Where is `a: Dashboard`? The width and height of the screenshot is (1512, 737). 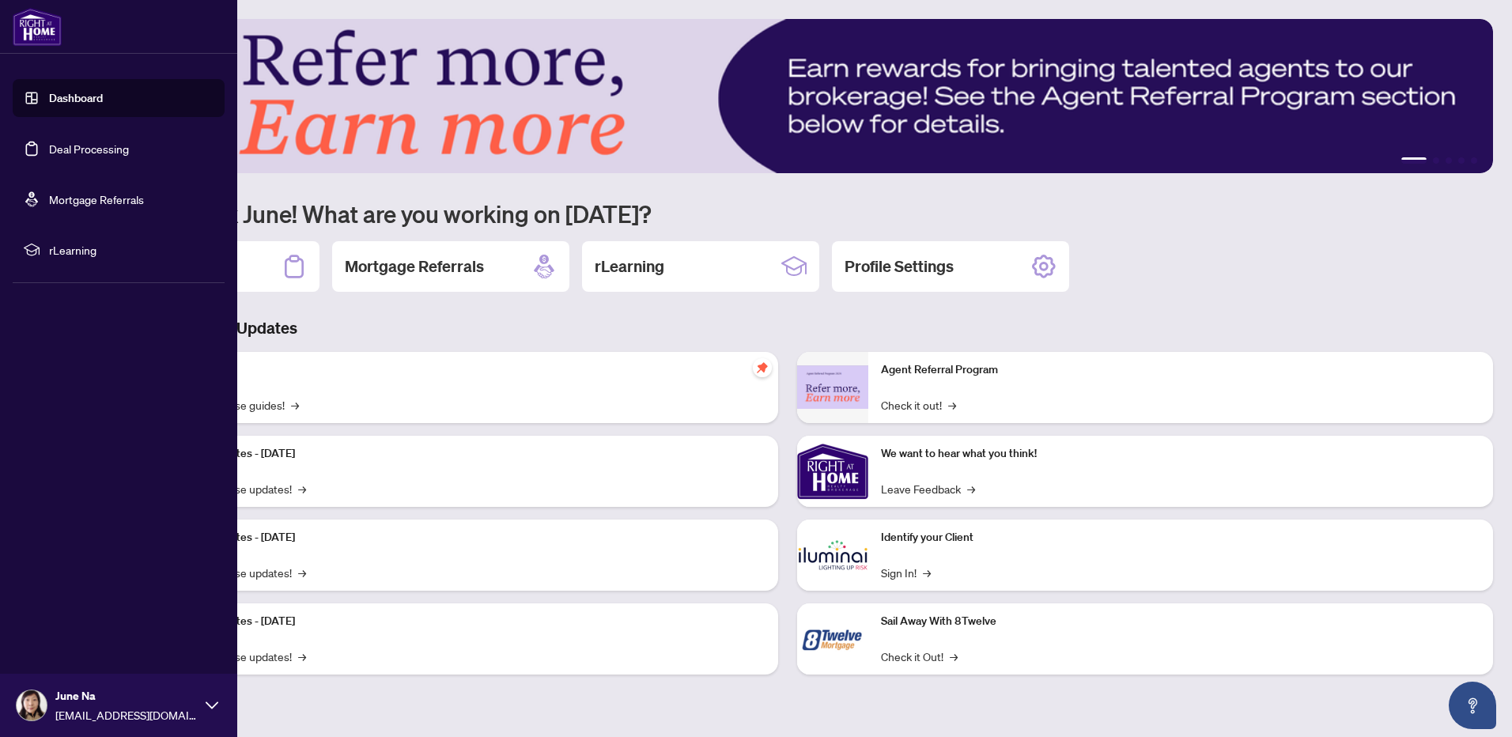
a: Dashboard is located at coordinates (76, 98).